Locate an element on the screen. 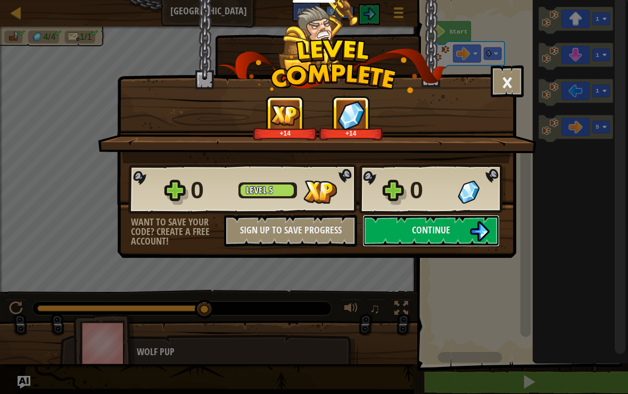  img: level_complete.png is located at coordinates (331, 66).